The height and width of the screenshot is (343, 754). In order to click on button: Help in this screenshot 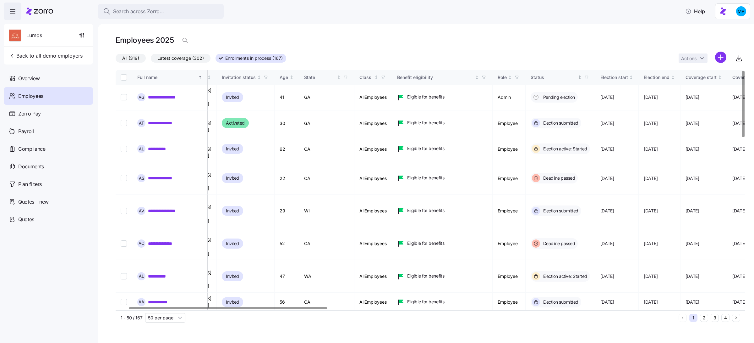, I will do `click(695, 11)`.